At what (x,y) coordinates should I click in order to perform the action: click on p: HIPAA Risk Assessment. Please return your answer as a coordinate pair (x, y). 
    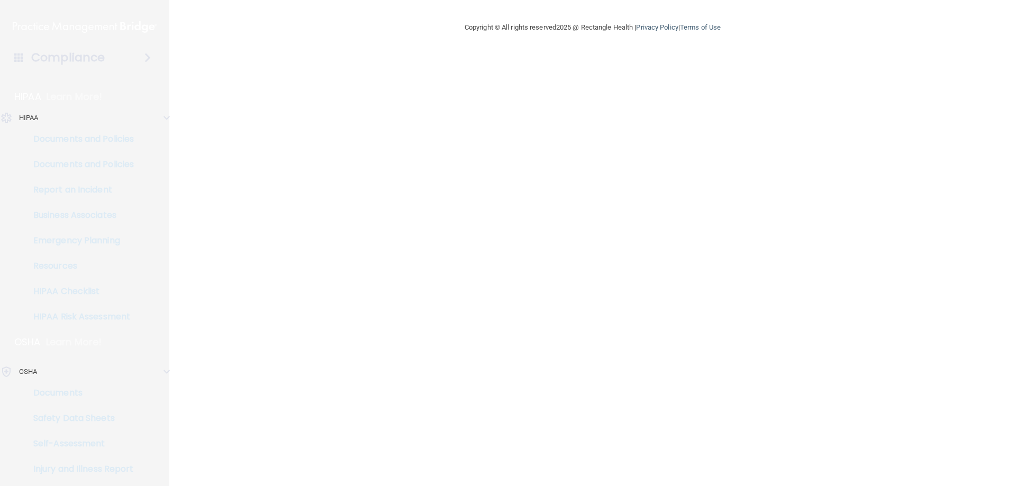
    Looking at the image, I should click on (79, 317).